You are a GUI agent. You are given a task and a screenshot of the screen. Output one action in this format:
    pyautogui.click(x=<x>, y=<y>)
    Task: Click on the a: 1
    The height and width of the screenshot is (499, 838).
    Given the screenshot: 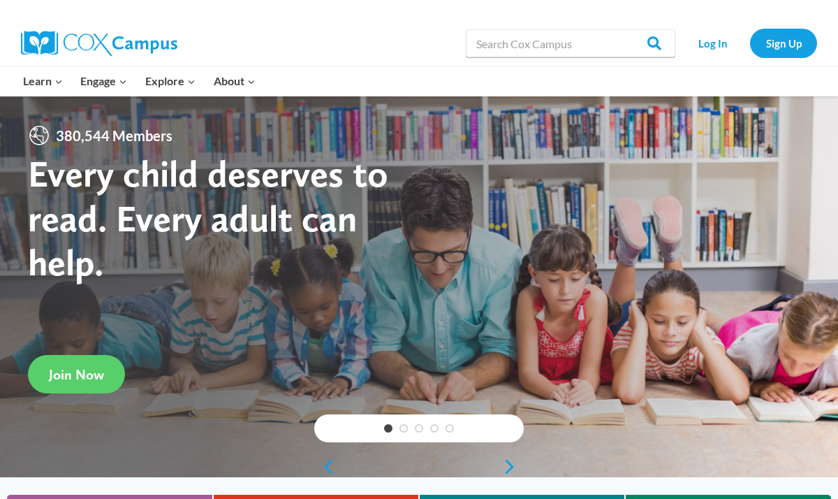 What is the action you would take?
    pyautogui.click(x=388, y=428)
    